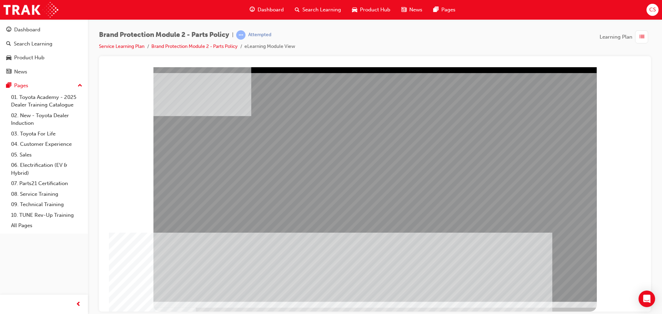  I want to click on li: eLearning Module View, so click(270, 47).